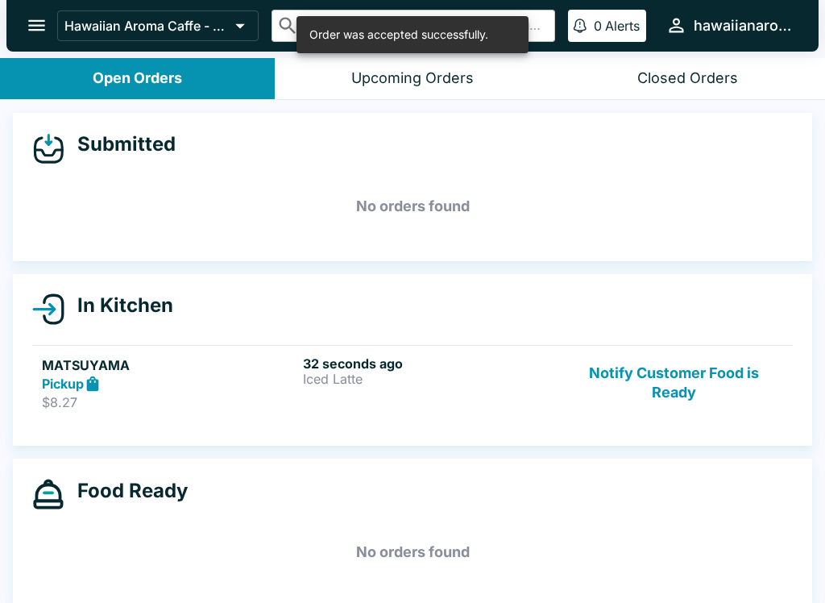  Describe the element at coordinates (158, 26) in the screenshot. I see `button: Hawaiian Aroma Caffe - Waikiki Beachcomber` at that location.